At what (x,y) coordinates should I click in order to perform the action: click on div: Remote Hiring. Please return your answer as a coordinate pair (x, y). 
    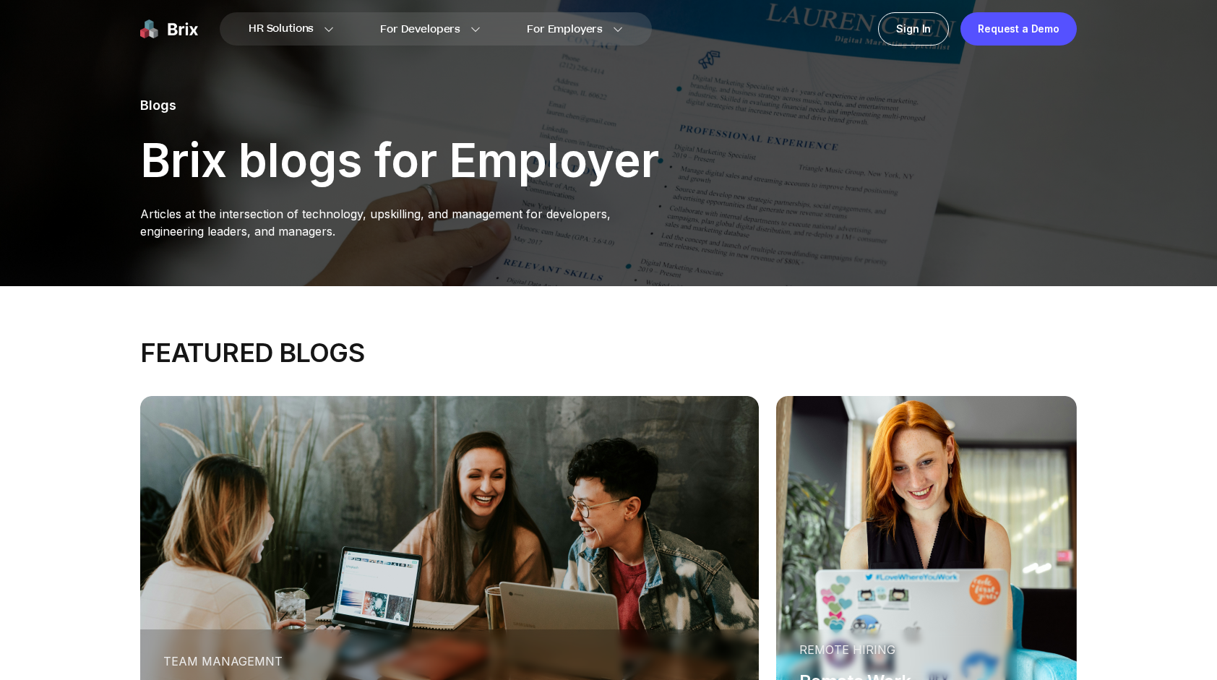
    Looking at the image, I should click on (896, 650).